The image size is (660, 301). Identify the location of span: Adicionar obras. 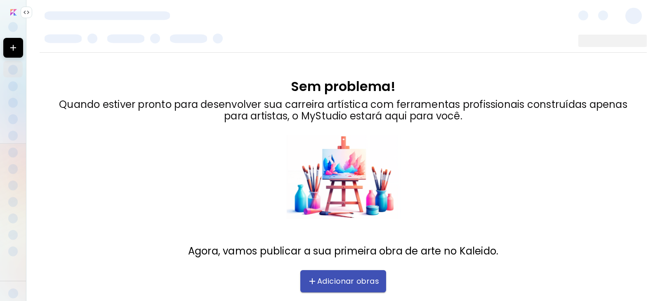
(343, 282).